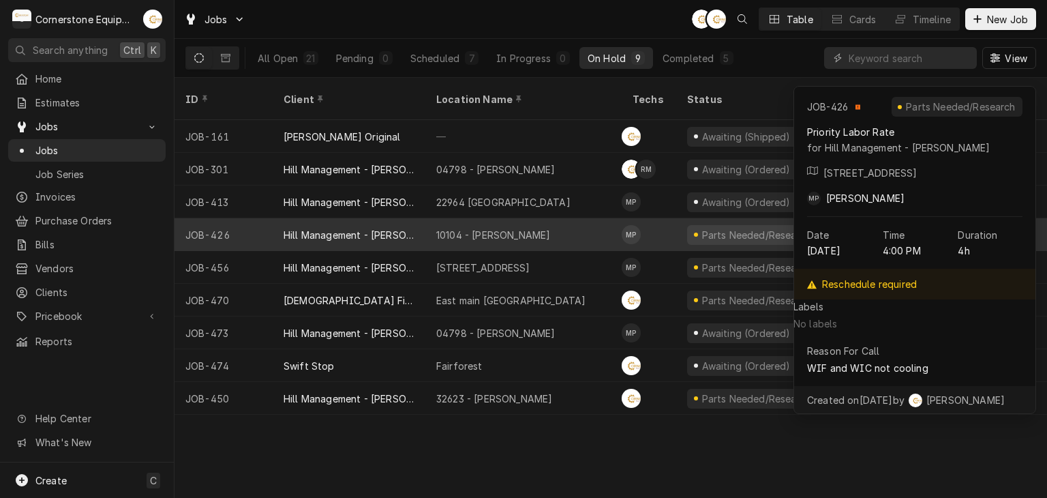  What do you see at coordinates (909, 58) in the screenshot?
I see `input: Keyword search` at bounding box center [909, 58].